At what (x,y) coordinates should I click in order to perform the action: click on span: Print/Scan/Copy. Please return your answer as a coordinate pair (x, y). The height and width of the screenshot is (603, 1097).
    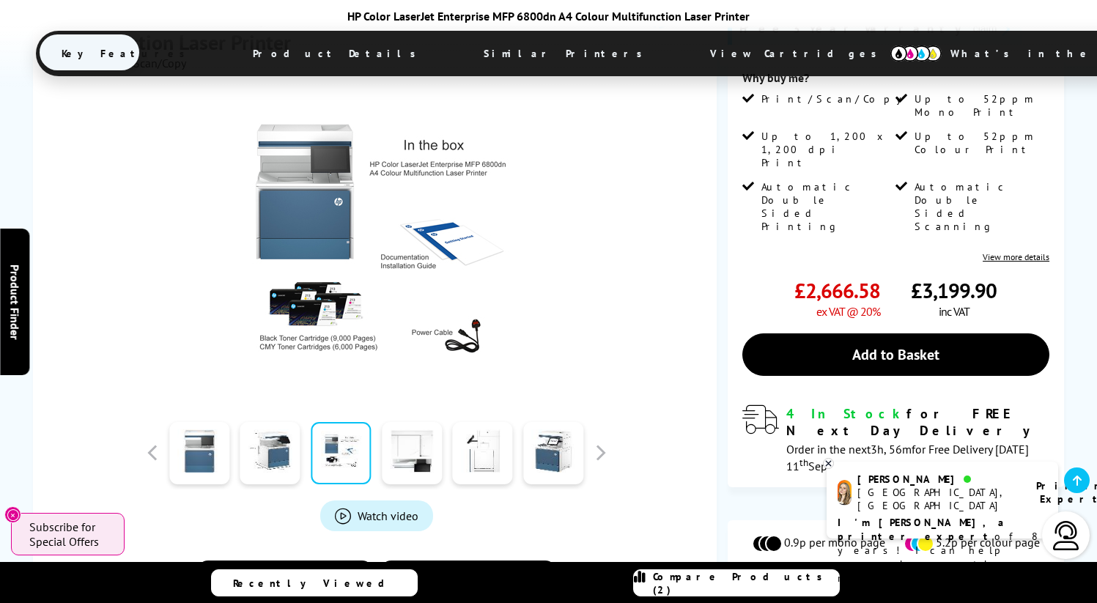
    Looking at the image, I should click on (837, 99).